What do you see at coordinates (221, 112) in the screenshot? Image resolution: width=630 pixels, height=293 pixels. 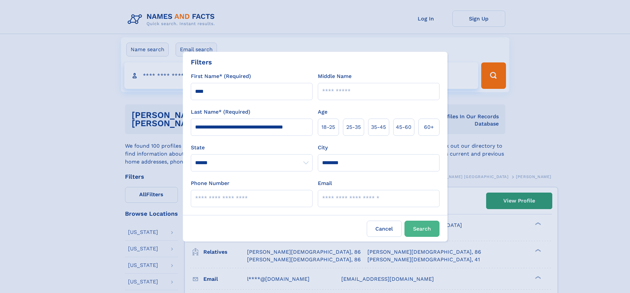 I see `label: Last Name* (Required)` at bounding box center [221, 112].